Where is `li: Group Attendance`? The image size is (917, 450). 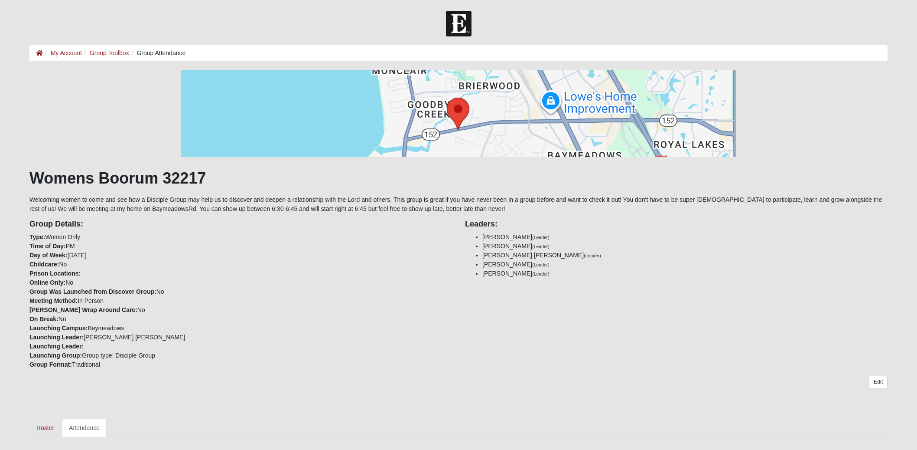
li: Group Attendance is located at coordinates (157, 53).